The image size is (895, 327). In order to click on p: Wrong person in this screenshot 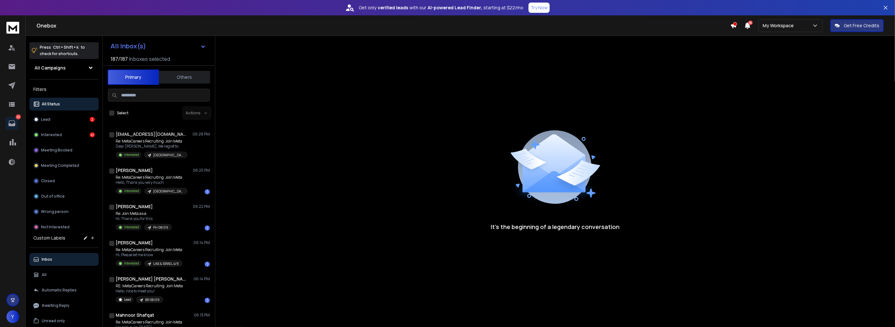, I will do `click(55, 212)`.